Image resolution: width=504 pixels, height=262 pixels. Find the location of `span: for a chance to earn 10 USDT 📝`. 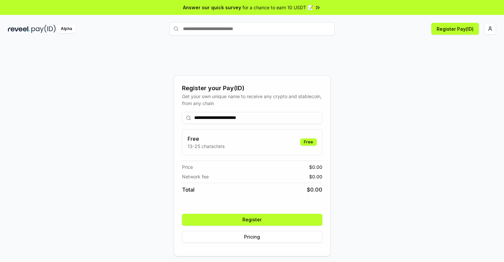

span: for a chance to earn 10 USDT 📝 is located at coordinates (278, 7).